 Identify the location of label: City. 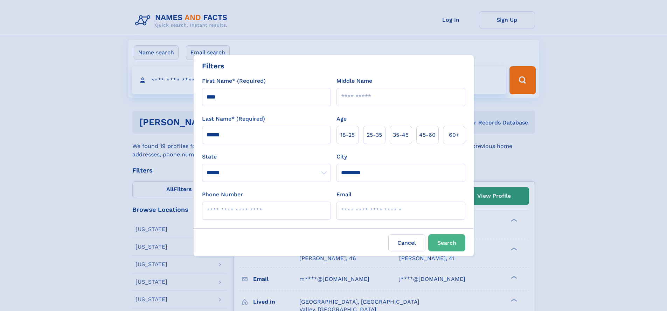
(342, 157).